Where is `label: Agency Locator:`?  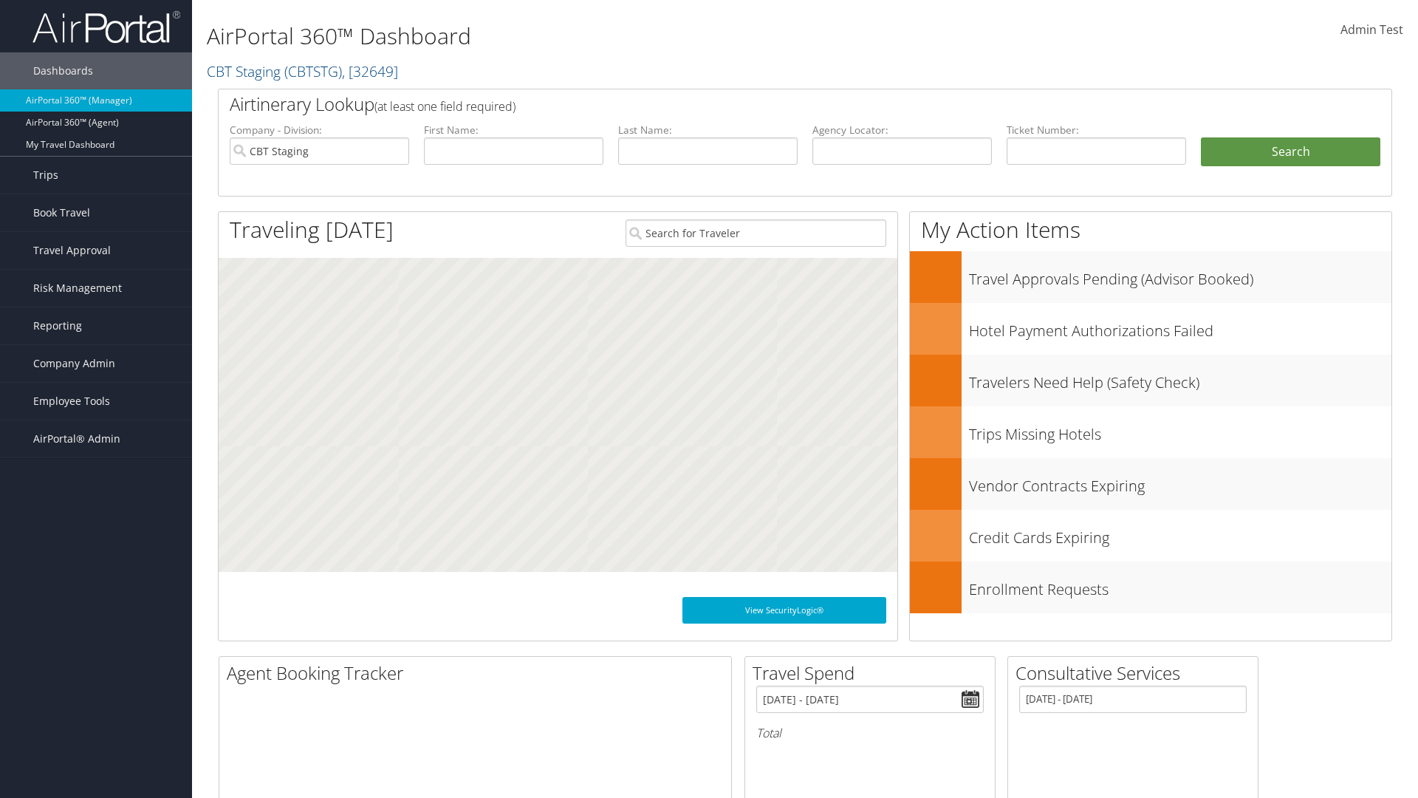 label: Agency Locator: is located at coordinates (902, 130).